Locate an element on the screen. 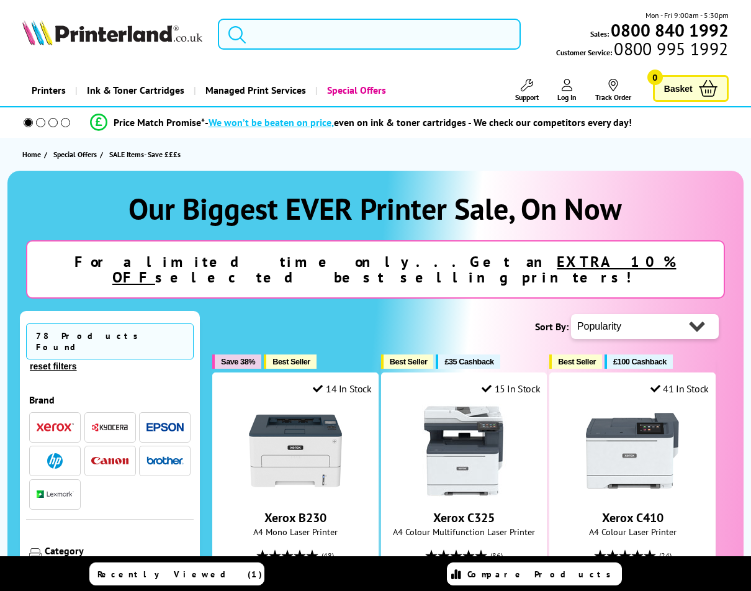 Image resolution: width=751 pixels, height=591 pixels. span: (48) is located at coordinates (328, 556).